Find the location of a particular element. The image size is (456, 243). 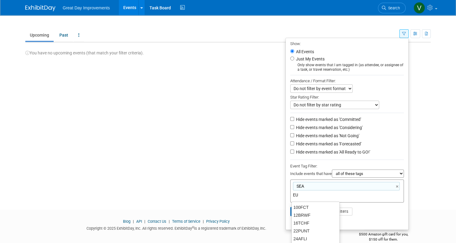

a: Privacy Policy is located at coordinates (218, 221).